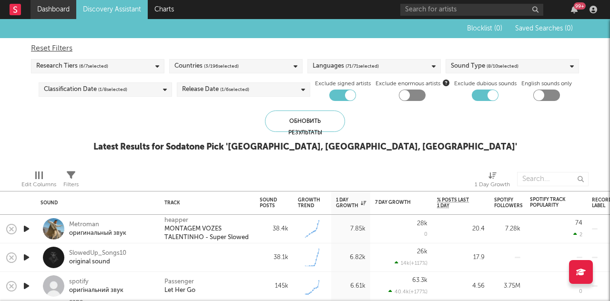  What do you see at coordinates (98, 225) in the screenshot?
I see `div: Metroman` at bounding box center [98, 225].